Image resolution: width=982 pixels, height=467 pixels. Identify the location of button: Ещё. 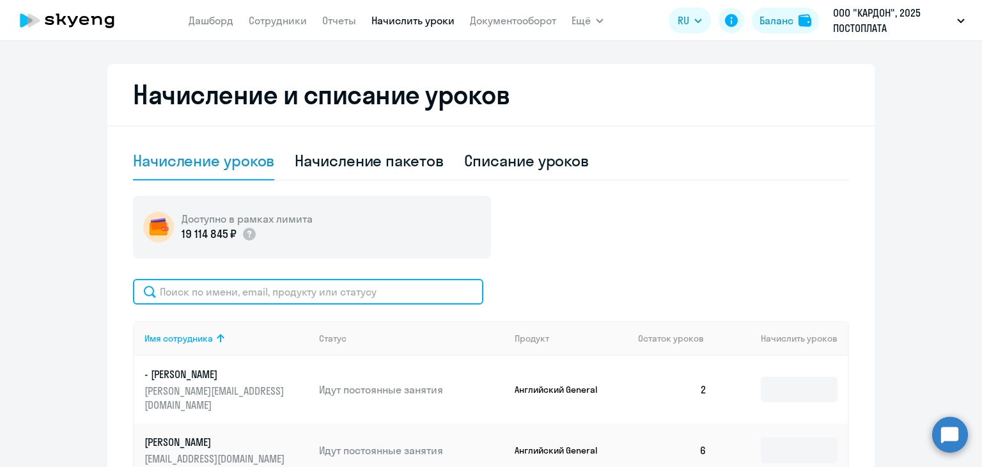
(587, 20).